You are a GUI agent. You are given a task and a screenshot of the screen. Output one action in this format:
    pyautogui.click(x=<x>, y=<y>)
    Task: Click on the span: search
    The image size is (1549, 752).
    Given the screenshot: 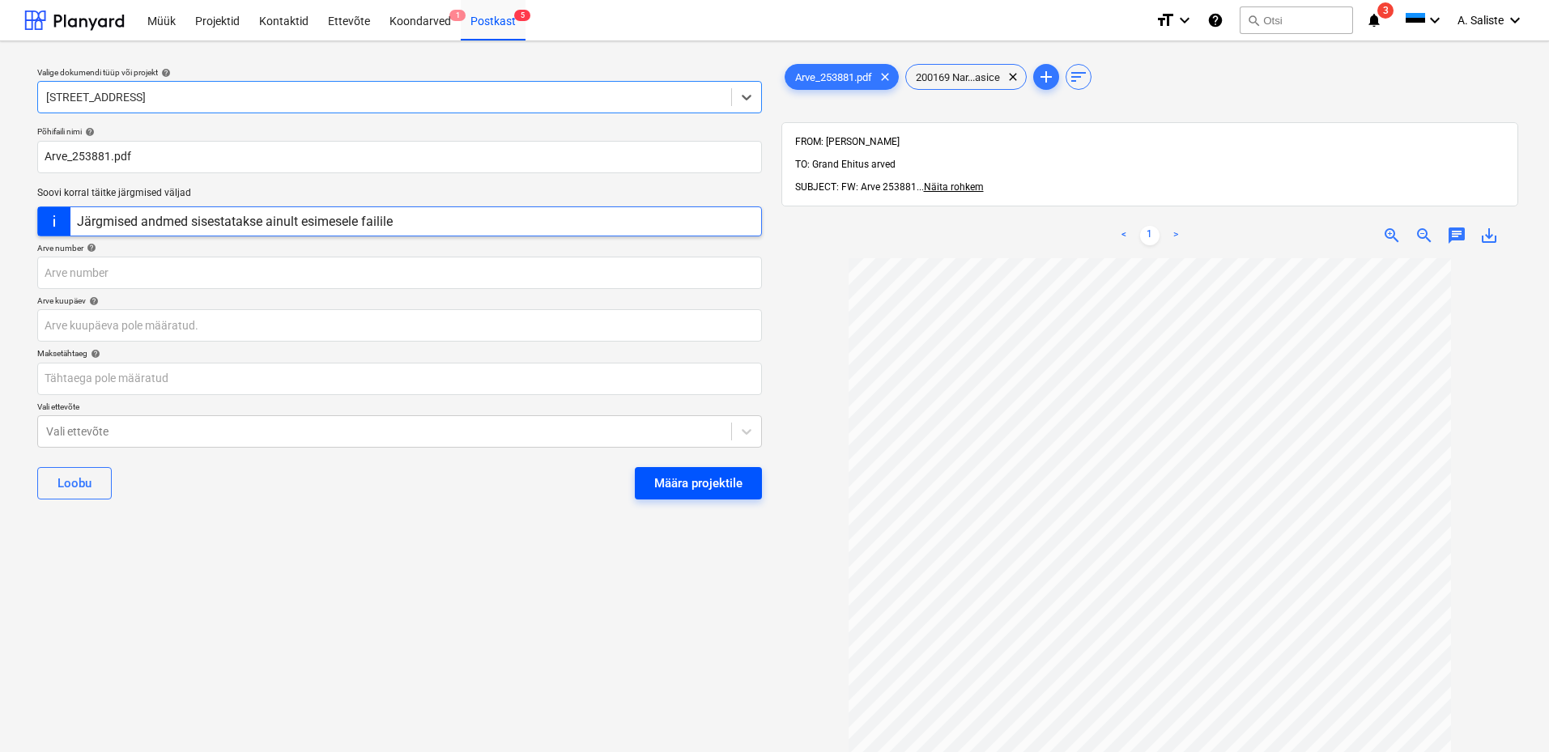 What is the action you would take?
    pyautogui.click(x=1253, y=20)
    